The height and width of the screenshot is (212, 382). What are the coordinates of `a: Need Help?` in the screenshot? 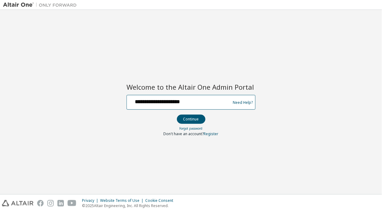 It's located at (243, 102).